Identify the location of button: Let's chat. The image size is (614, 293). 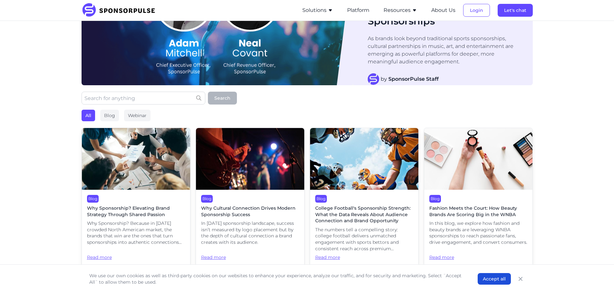
(515, 10).